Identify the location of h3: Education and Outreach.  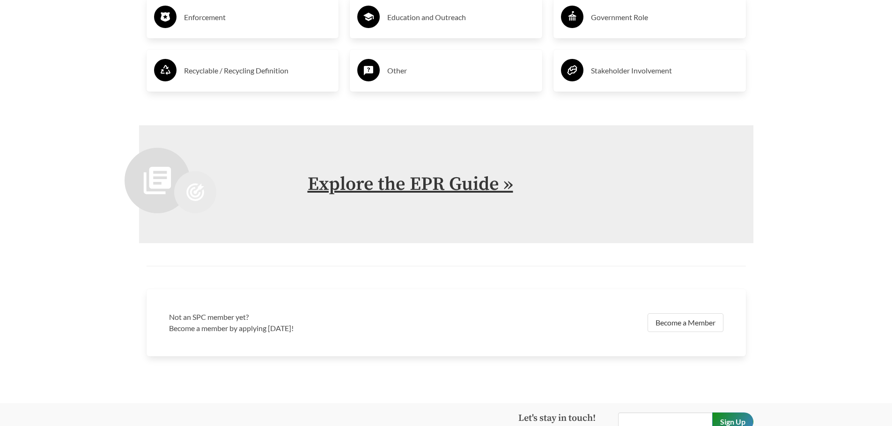
(461, 17).